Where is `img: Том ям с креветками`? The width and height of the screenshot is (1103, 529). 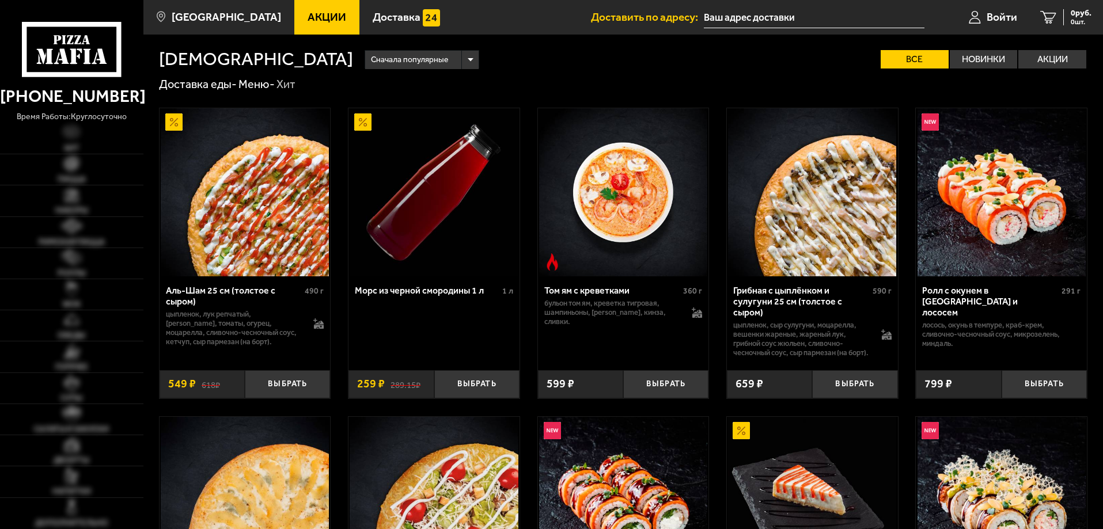 img: Том ям с креветками is located at coordinates (623, 192).